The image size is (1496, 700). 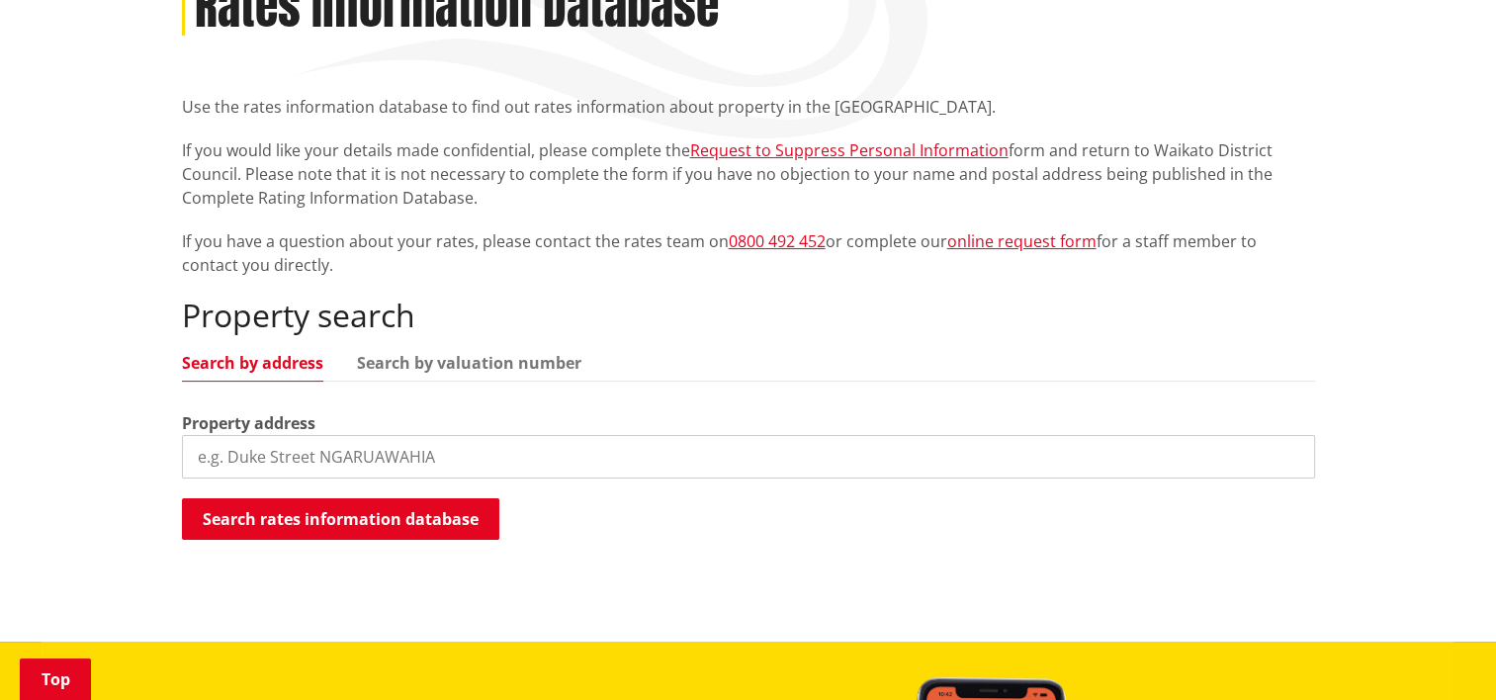 What do you see at coordinates (248, 423) in the screenshot?
I see `label: Property address` at bounding box center [248, 423].